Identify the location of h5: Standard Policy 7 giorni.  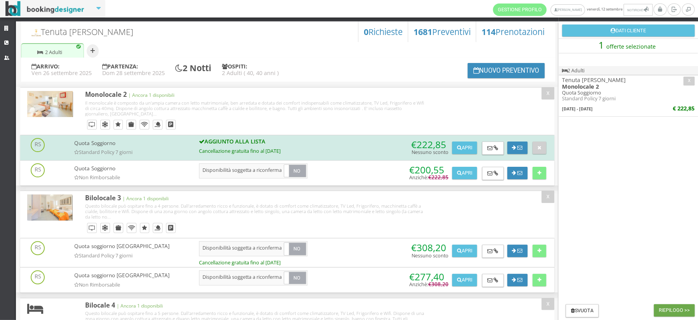
(628, 98).